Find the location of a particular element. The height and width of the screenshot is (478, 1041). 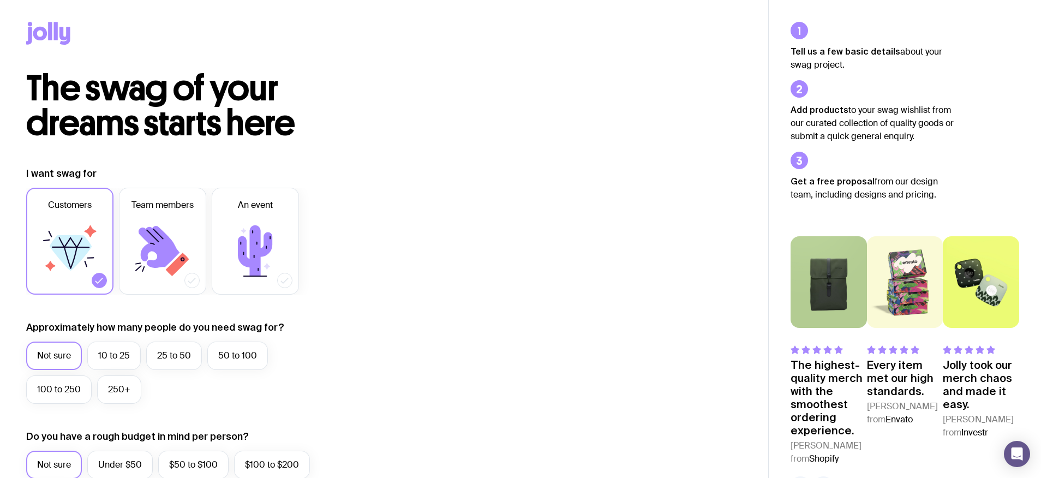

span: An event is located at coordinates (255, 205).